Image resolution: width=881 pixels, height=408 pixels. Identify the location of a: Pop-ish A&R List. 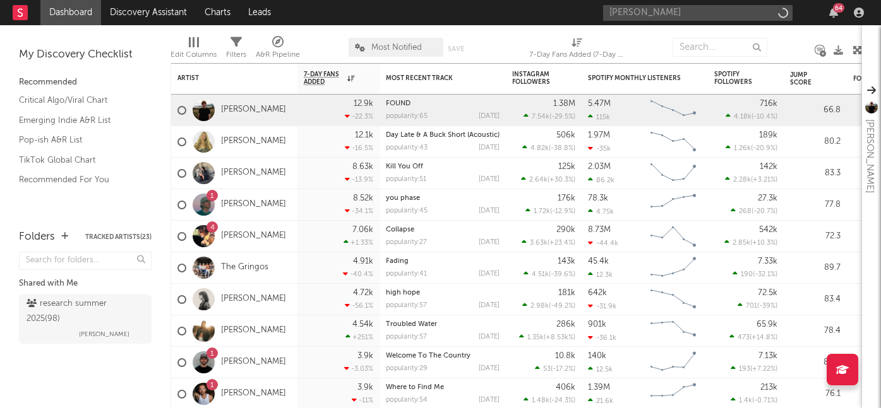
(79, 140).